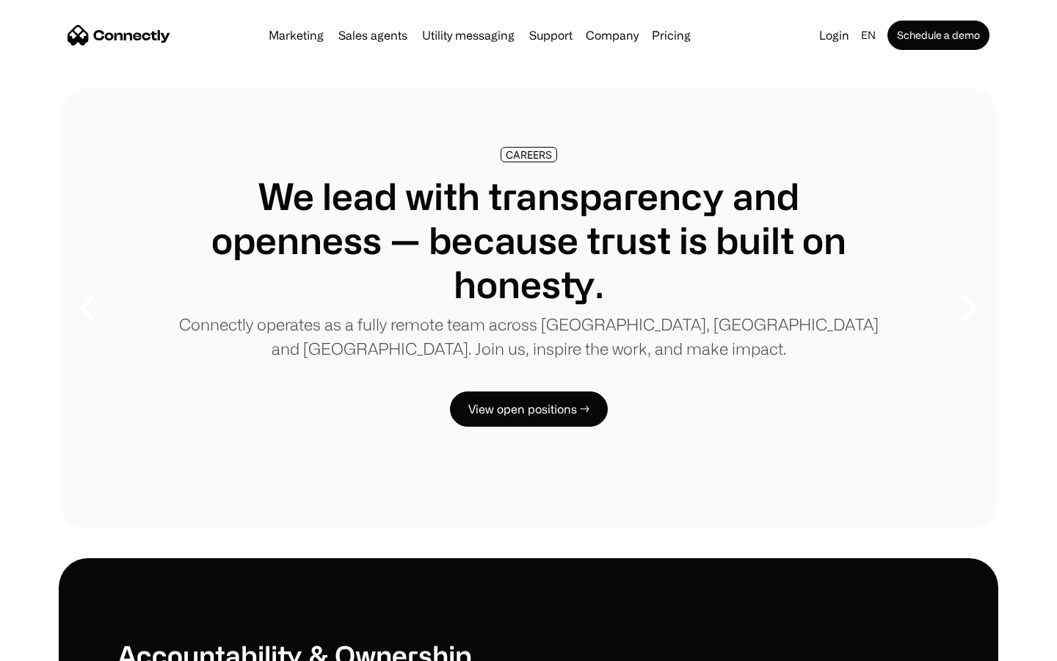  I want to click on a: View open positions →, so click(529, 409).